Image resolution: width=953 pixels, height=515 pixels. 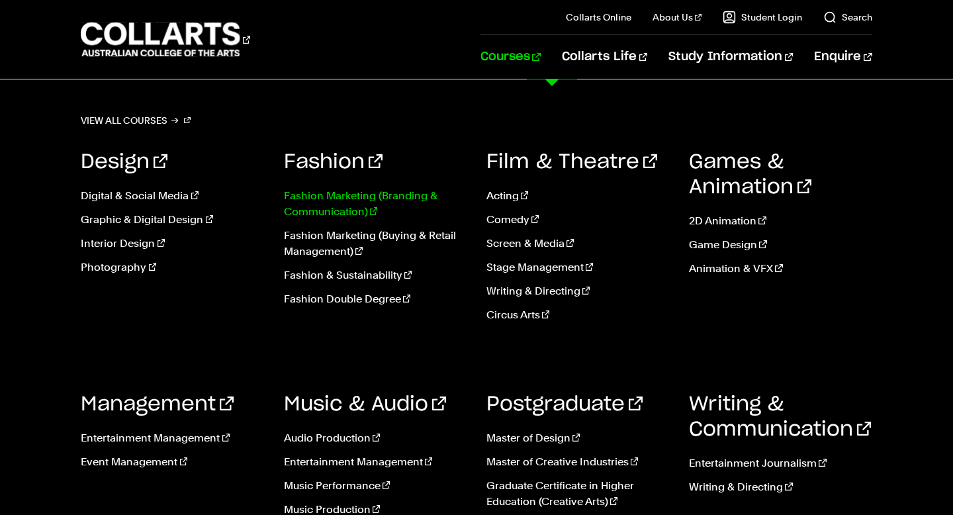 What do you see at coordinates (842, 57) in the screenshot?
I see `a: Enquire` at bounding box center [842, 57].